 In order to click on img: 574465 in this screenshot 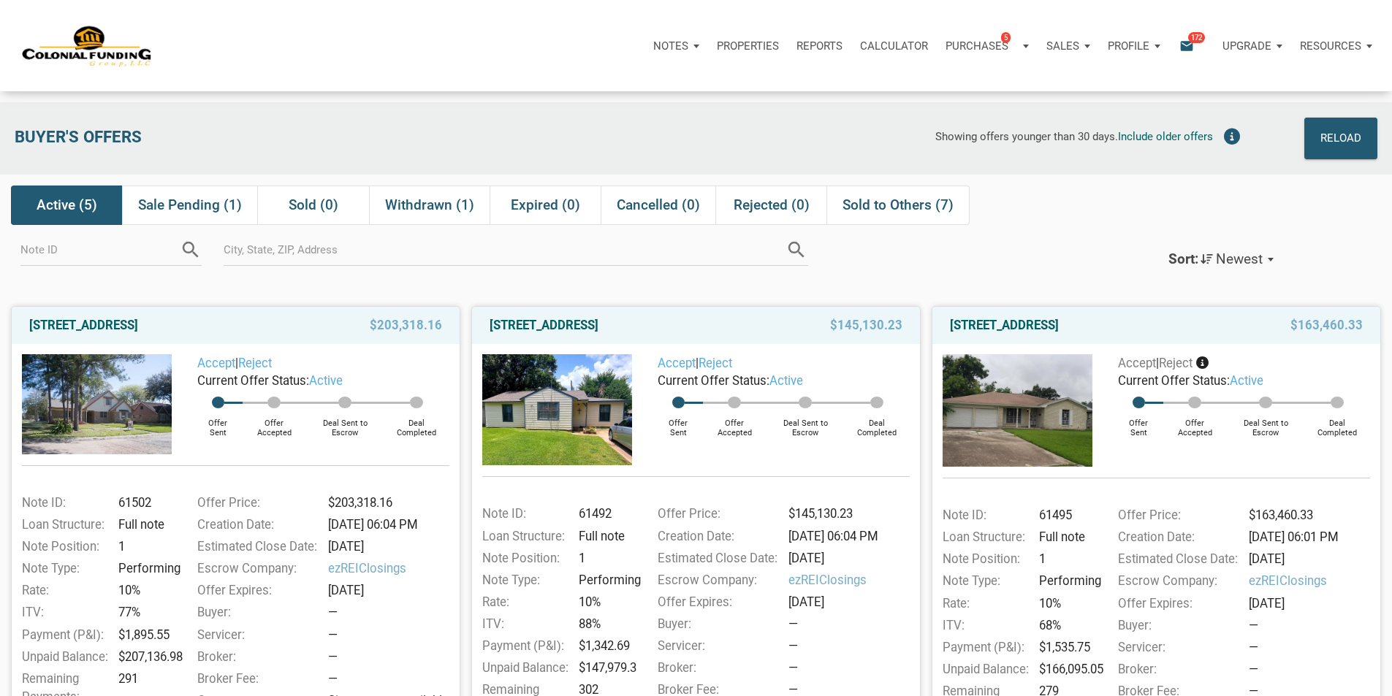, I will do `click(1017, 411)`.